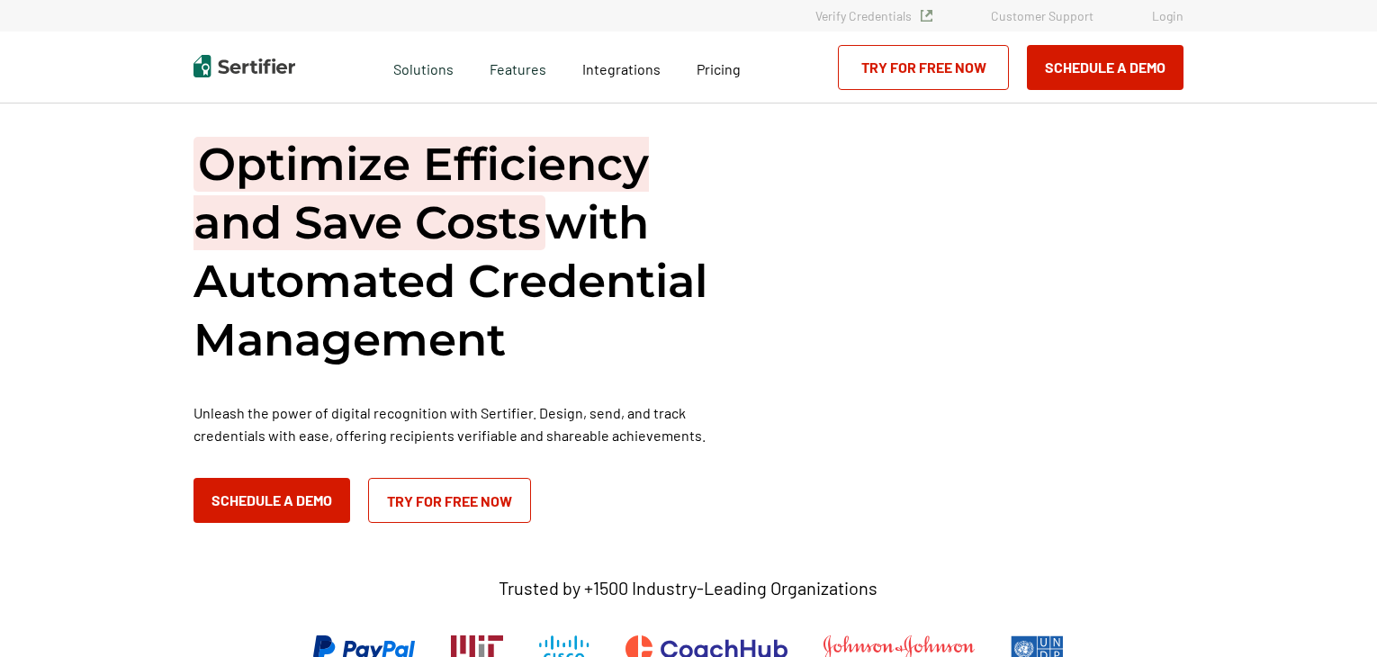 The width and height of the screenshot is (1377, 657). I want to click on span: Optimize Efficiency and Save Costs, so click(421, 193).